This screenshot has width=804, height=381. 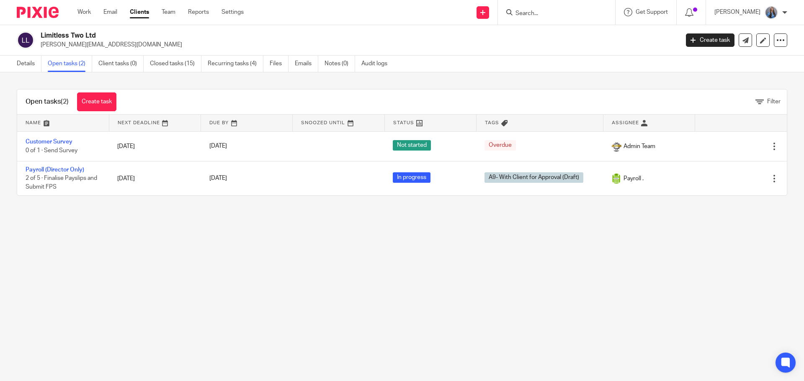 What do you see at coordinates (175, 64) in the screenshot?
I see `a: Closed tasks (15)` at bounding box center [175, 64].